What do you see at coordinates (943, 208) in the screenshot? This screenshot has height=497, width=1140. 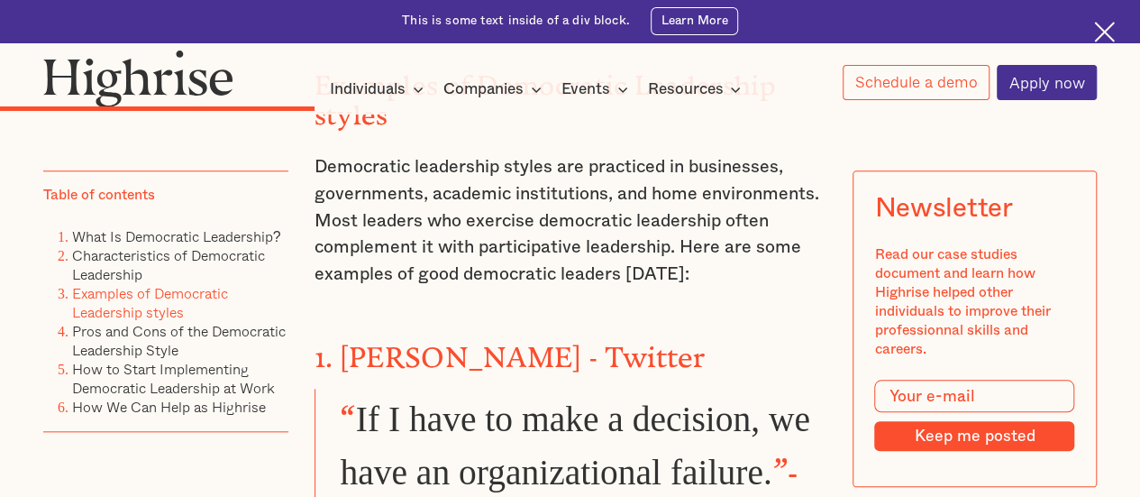 I see `div: Newsletter` at bounding box center [943, 208].